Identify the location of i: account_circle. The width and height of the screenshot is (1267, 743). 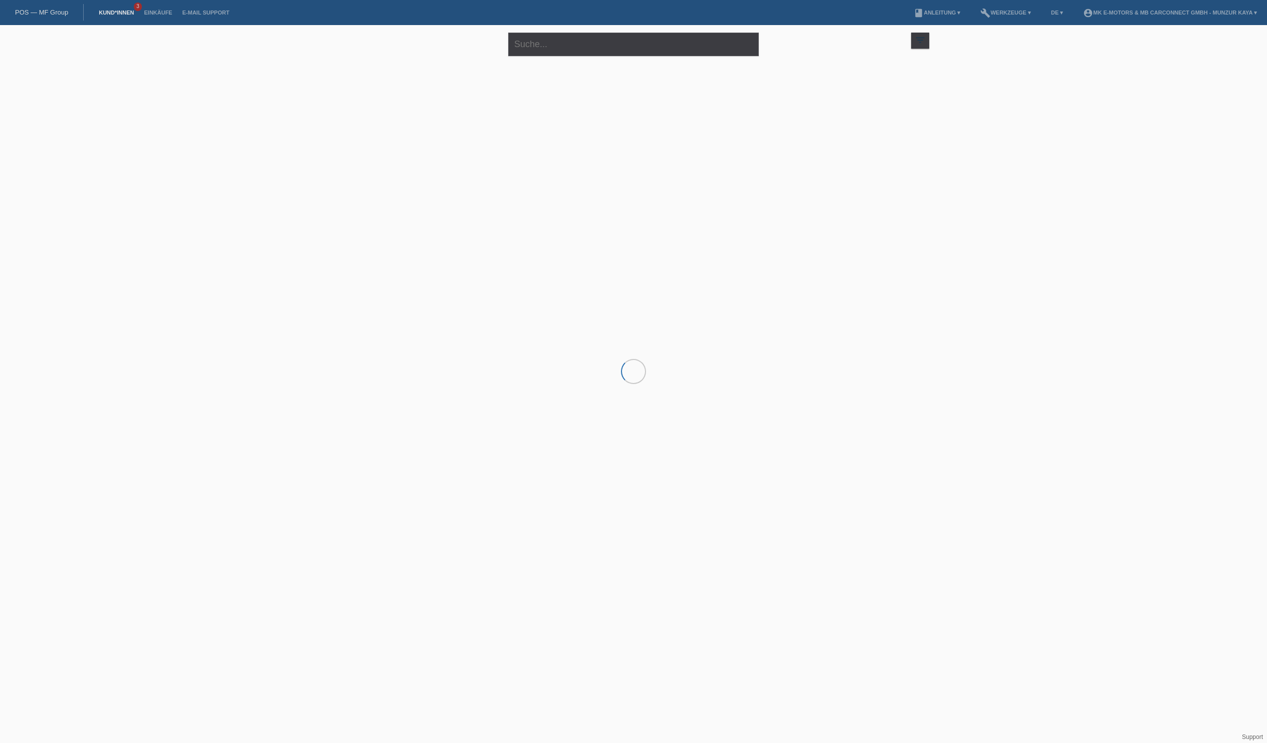
(1088, 13).